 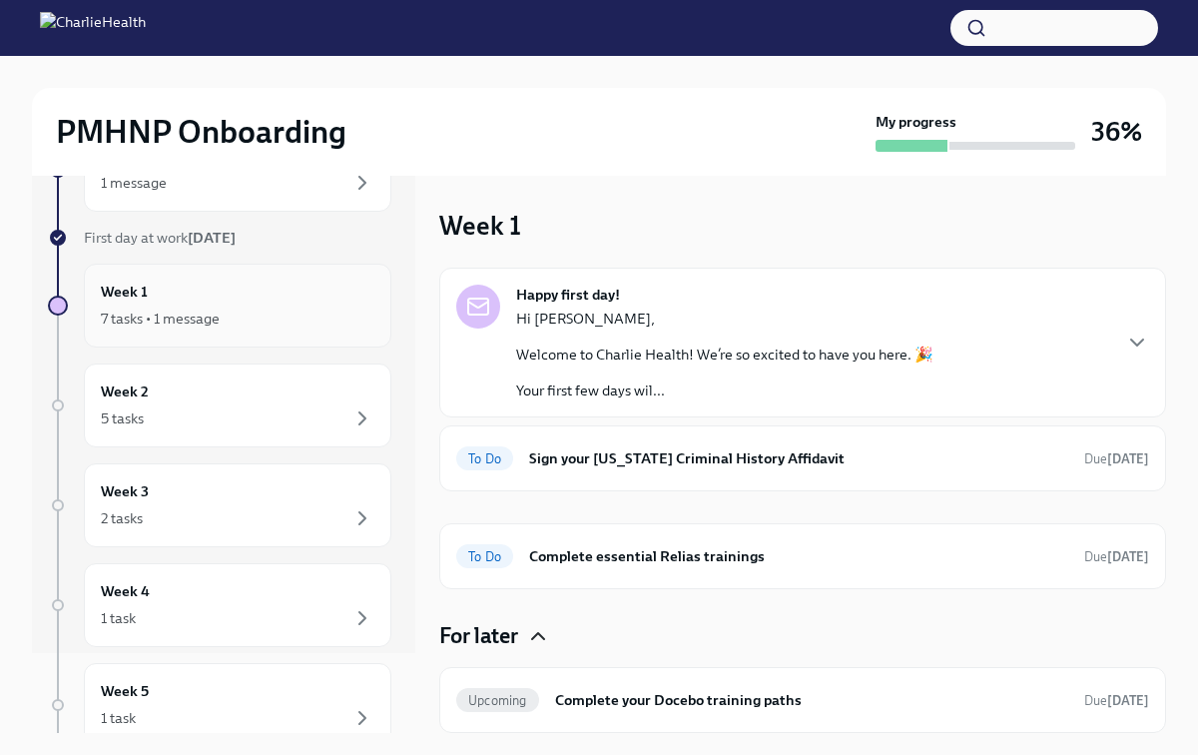 I want to click on strong: Happy first day!, so click(x=568, y=295).